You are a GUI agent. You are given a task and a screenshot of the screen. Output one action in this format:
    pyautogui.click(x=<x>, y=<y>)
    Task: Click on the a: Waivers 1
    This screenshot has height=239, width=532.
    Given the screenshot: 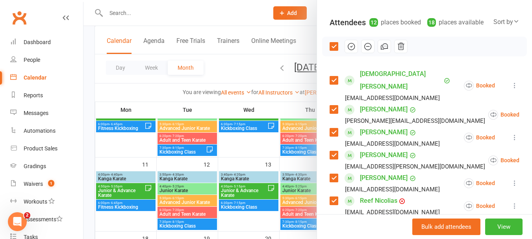 What is the action you would take?
    pyautogui.click(x=47, y=184)
    